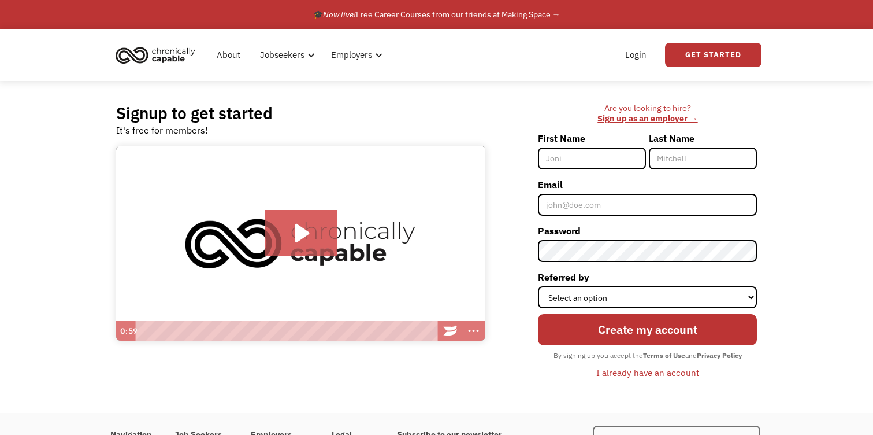  I want to click on a: About, so click(228, 55).